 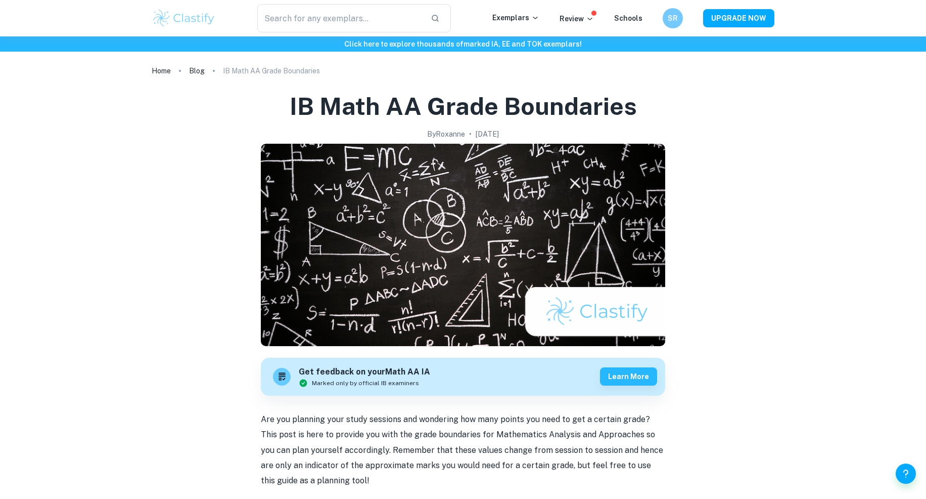 What do you see at coordinates (463, 450) in the screenshot?
I see `p: Are you planning your study sessions and wondering how many points you need to get a certain grad...` at bounding box center [463, 450].